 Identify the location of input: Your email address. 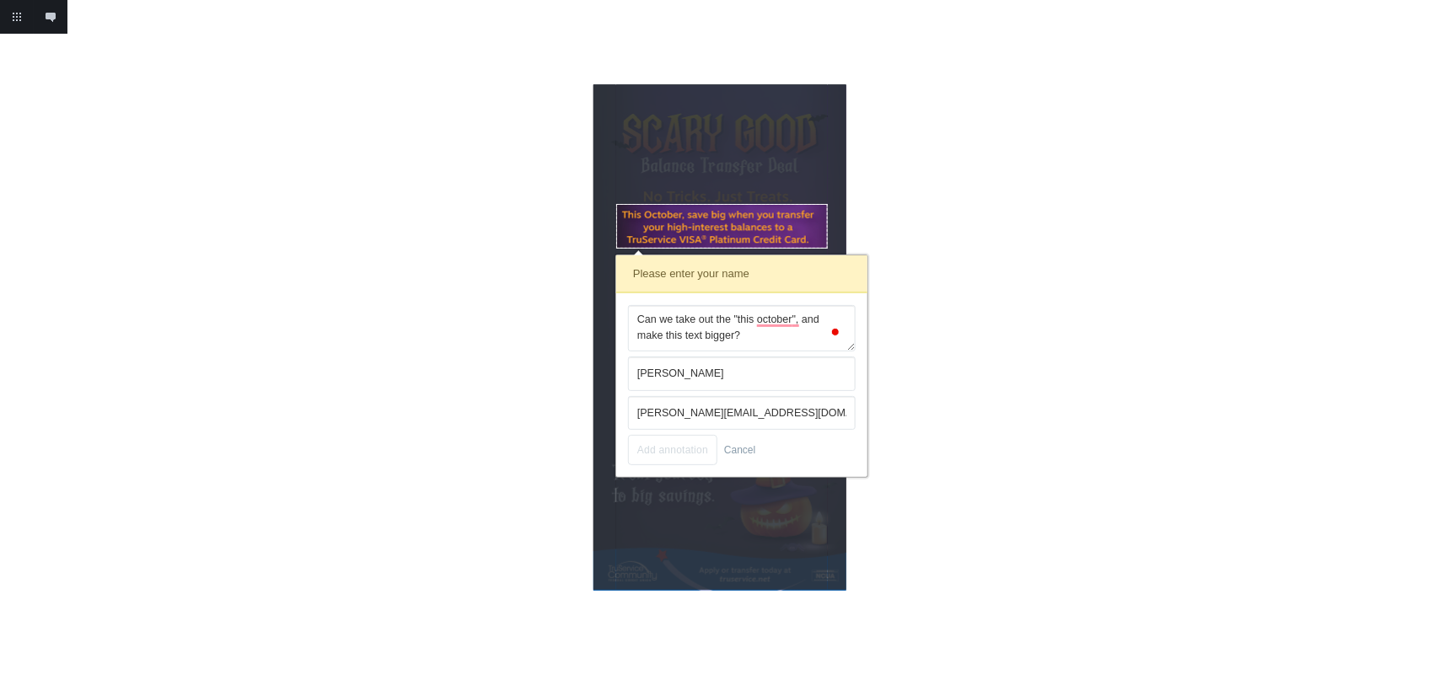
(742, 413).